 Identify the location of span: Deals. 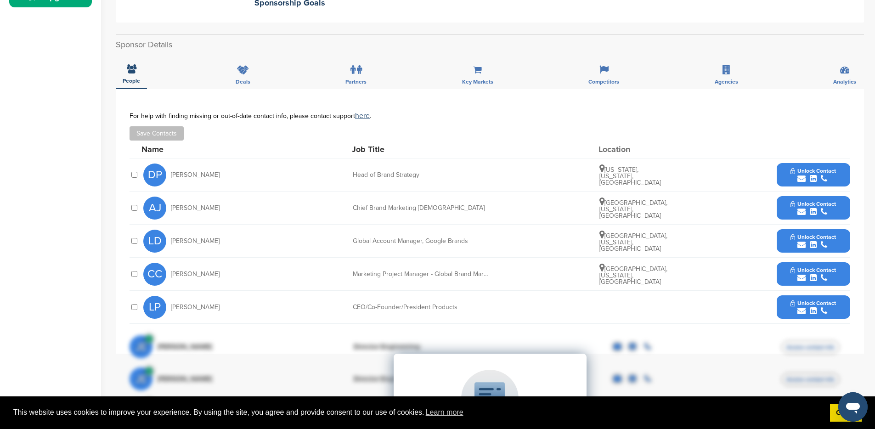
(243, 82).